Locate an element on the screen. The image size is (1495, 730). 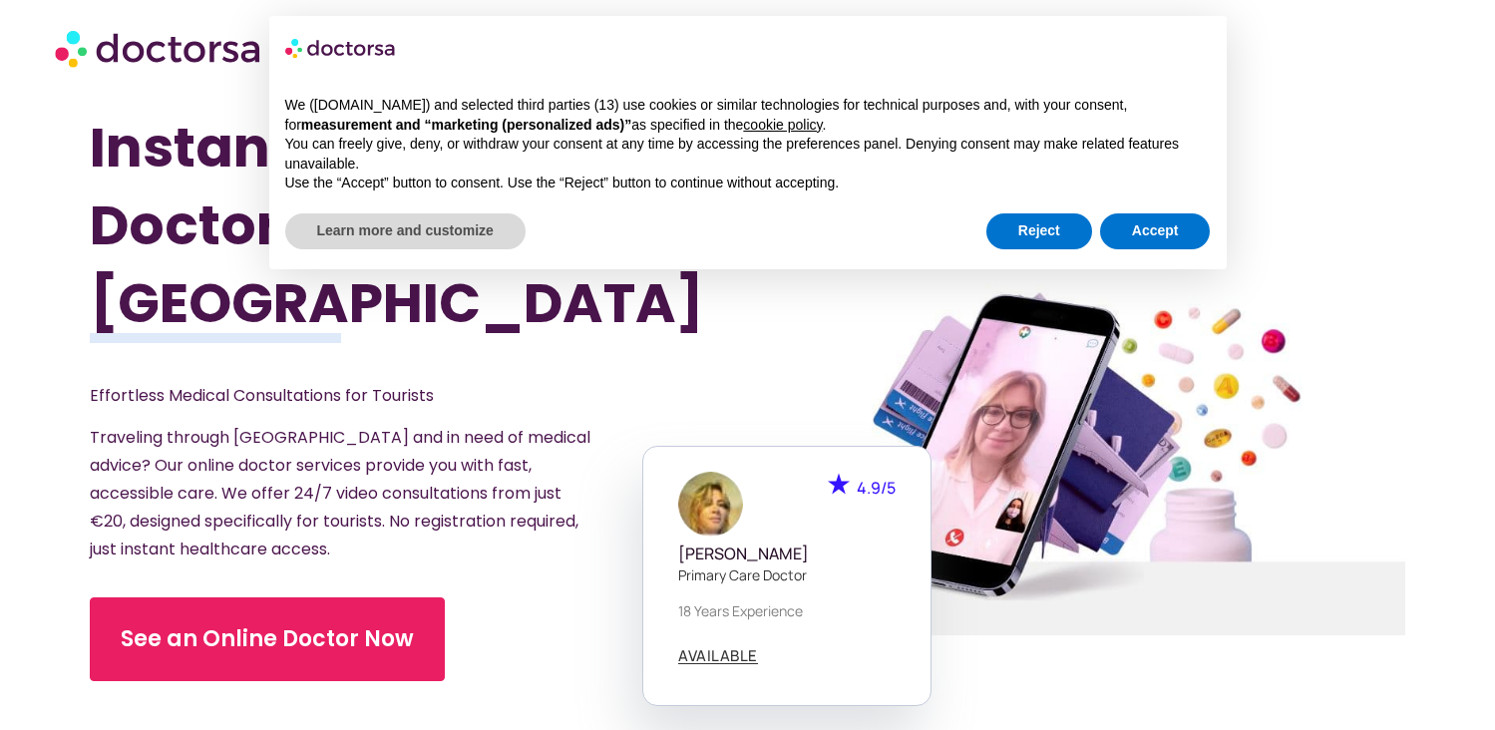
button: Accept is located at coordinates (1155, 231).